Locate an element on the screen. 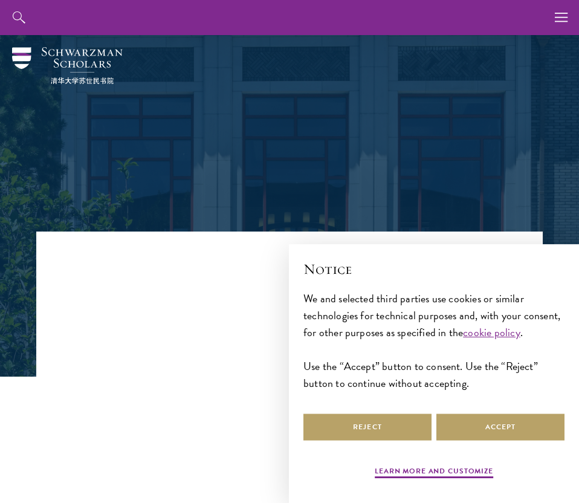 The height and width of the screenshot is (503, 579). button: Reject is located at coordinates (367, 427).